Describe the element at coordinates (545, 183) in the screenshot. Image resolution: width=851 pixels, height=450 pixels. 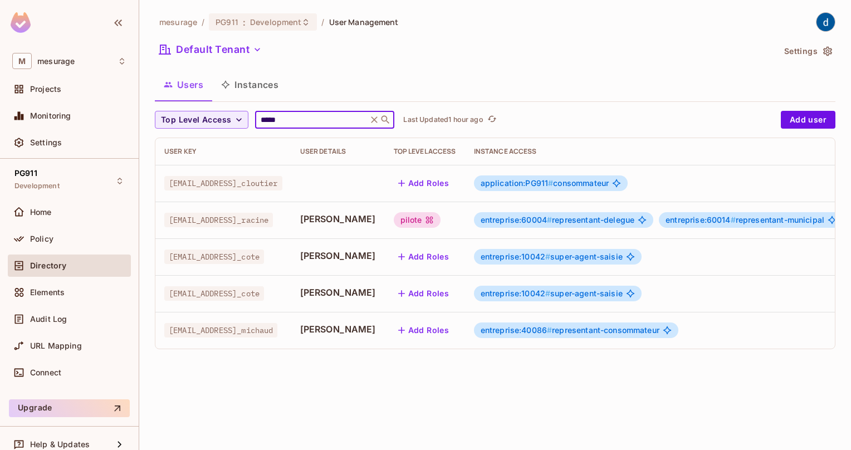
I see `span: consommateur` at that location.